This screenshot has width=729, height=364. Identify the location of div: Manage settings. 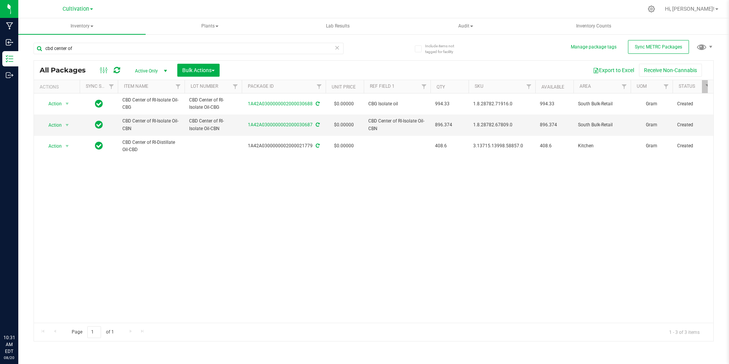
(651, 9).